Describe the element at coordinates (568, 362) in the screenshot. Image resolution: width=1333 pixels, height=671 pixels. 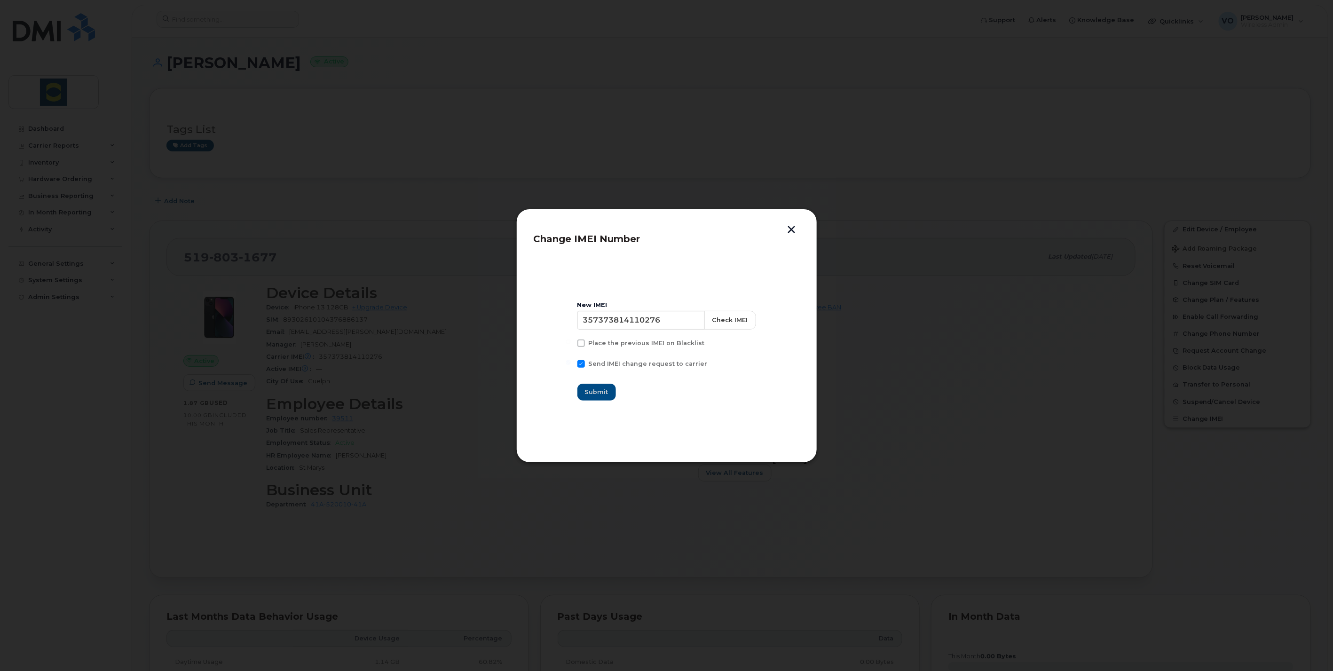
I see `input: Send IMEI change request to carrier` at that location.